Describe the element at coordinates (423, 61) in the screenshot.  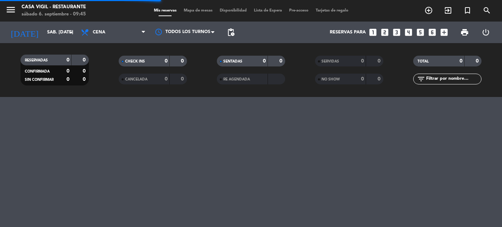
I see `span: TOTAL` at that location.